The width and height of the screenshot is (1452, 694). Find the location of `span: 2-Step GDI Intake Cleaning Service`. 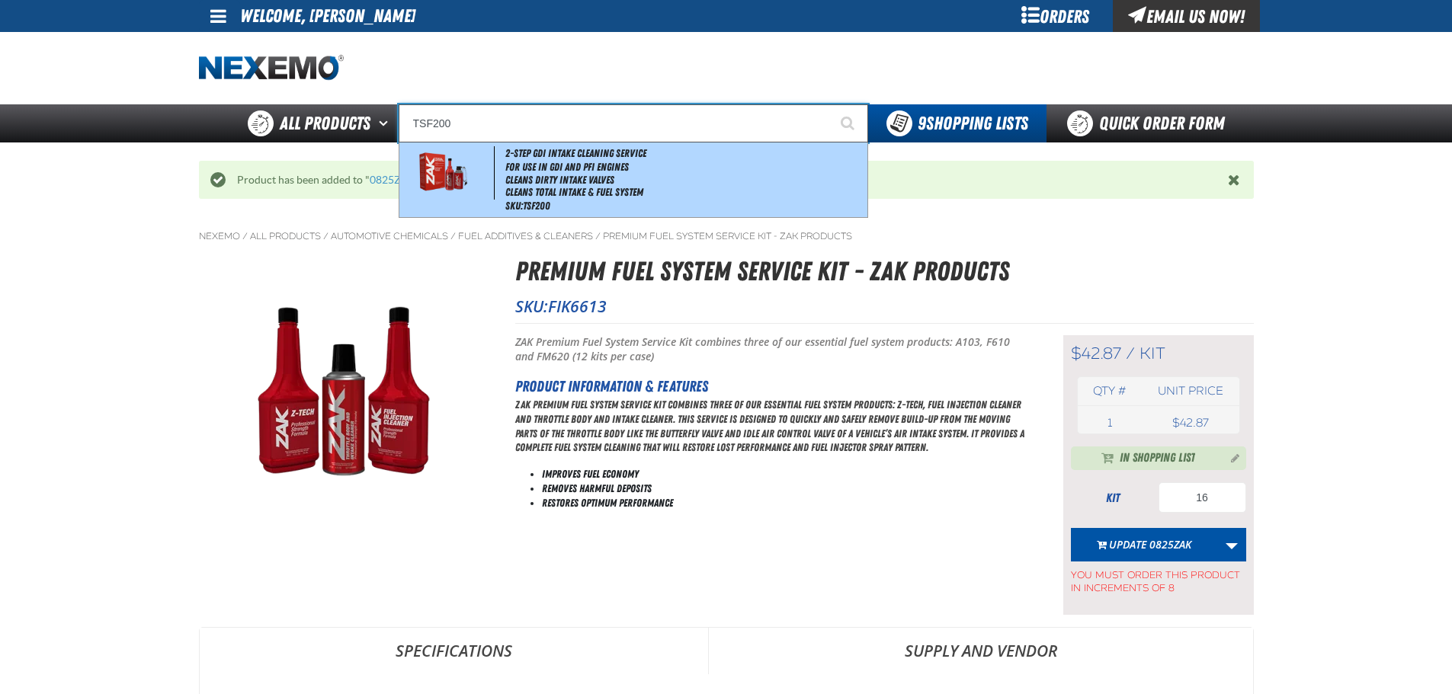

span: 2-Step GDI Intake Cleaning Service is located at coordinates (575, 153).